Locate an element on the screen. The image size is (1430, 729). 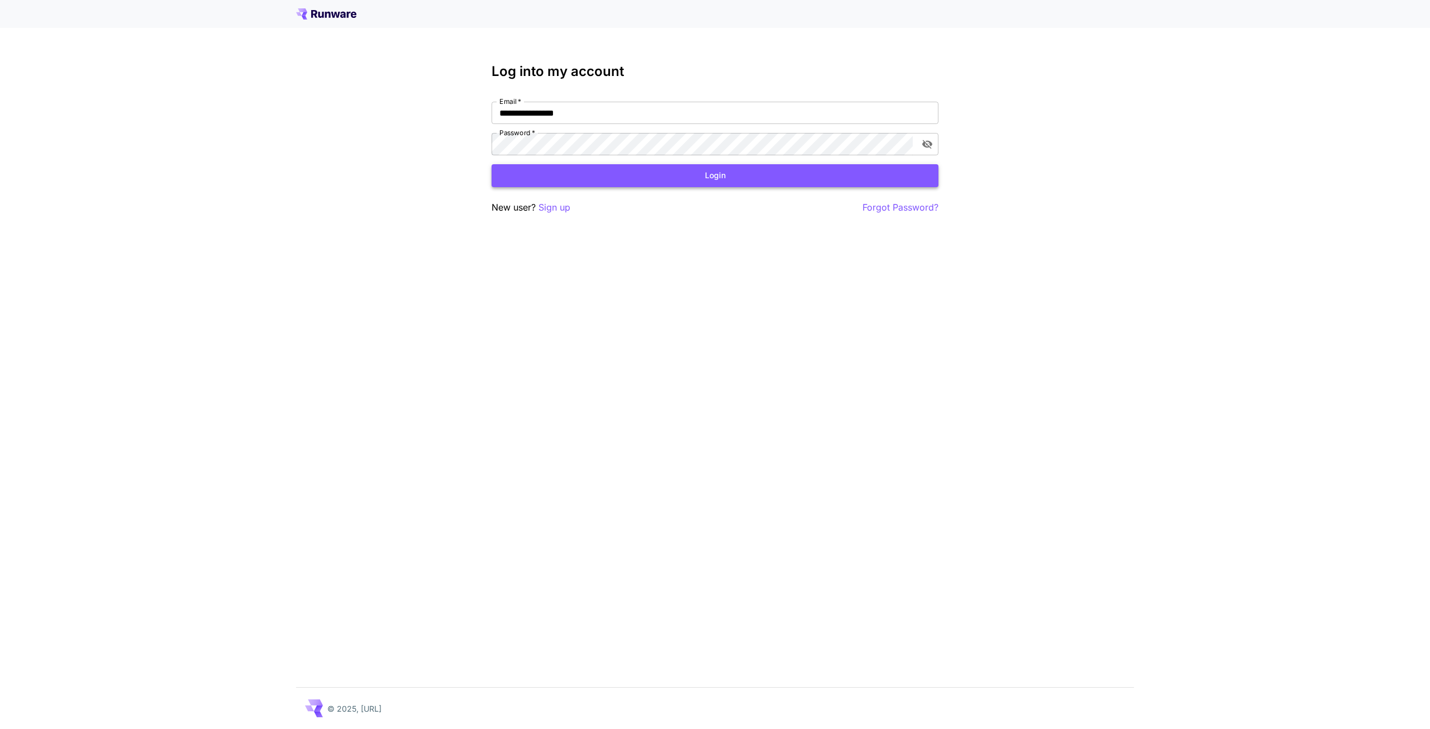
button: toggle password visibility is located at coordinates (927, 144).